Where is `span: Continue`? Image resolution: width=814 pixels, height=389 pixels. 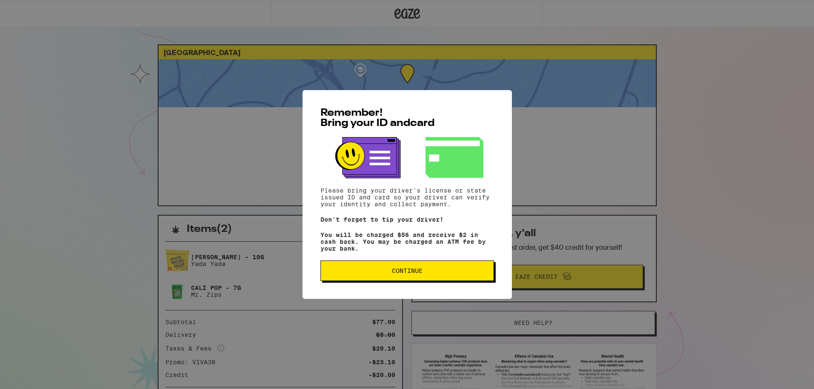
span: Continue is located at coordinates (407, 271).